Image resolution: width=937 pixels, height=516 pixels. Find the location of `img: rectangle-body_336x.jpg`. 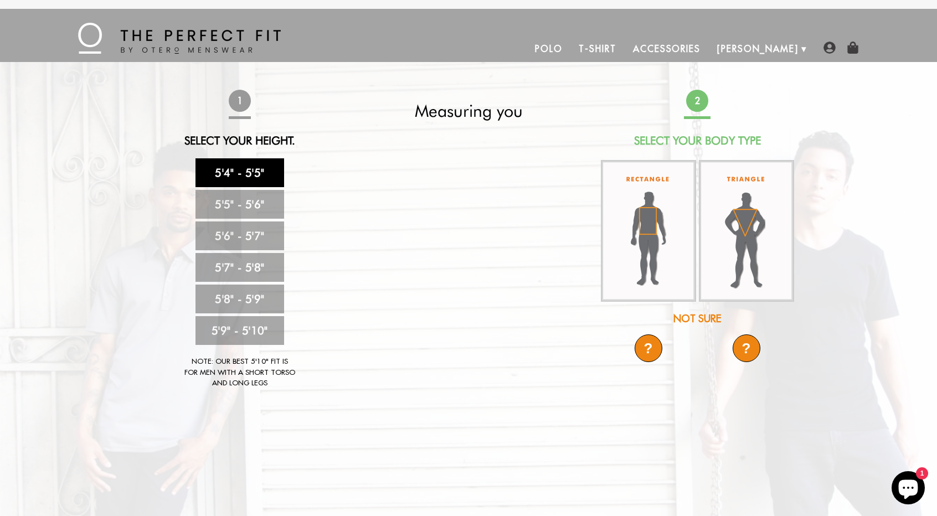

img: rectangle-body_336x.jpg is located at coordinates (649, 231).